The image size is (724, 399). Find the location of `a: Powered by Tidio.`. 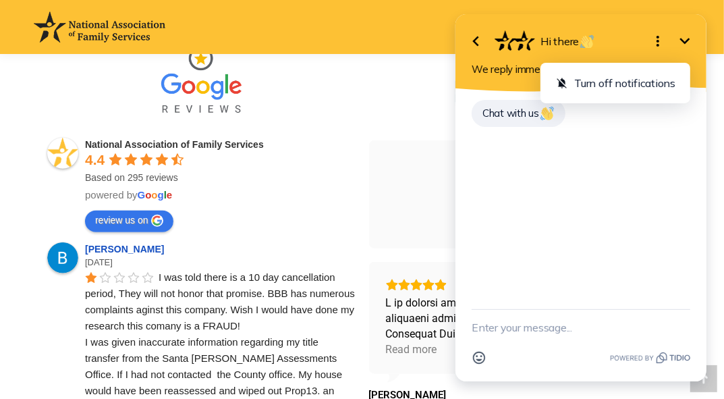

a: Powered by Tidio. is located at coordinates (212, 358).